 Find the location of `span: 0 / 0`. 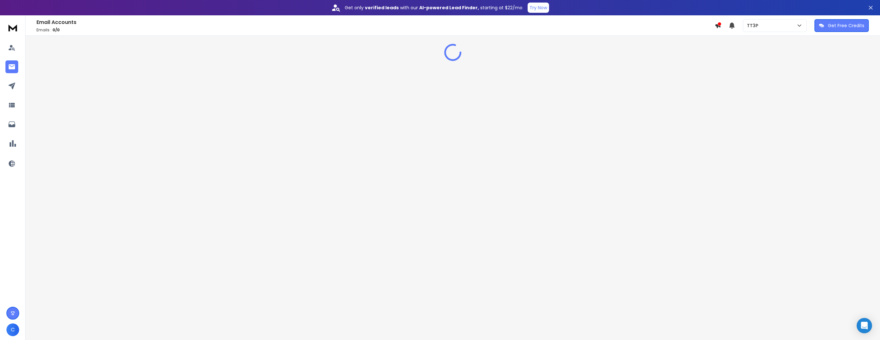

span: 0 / 0 is located at coordinates (56, 30).